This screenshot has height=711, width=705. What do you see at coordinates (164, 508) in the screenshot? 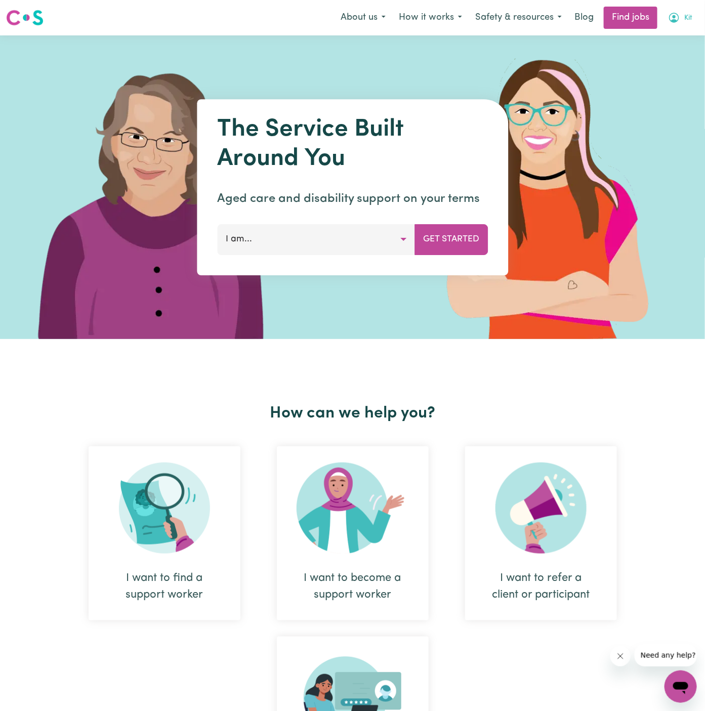
I see `img: Search` at bounding box center [164, 508].